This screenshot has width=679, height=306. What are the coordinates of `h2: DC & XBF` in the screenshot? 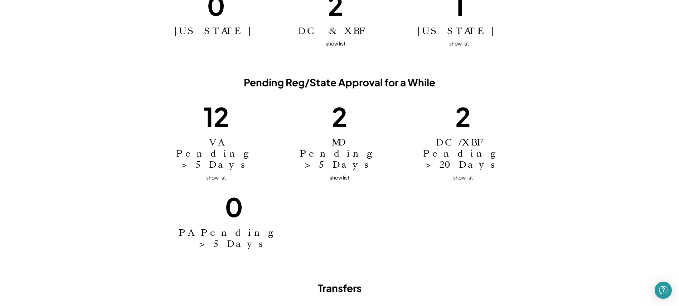 It's located at (336, 31).